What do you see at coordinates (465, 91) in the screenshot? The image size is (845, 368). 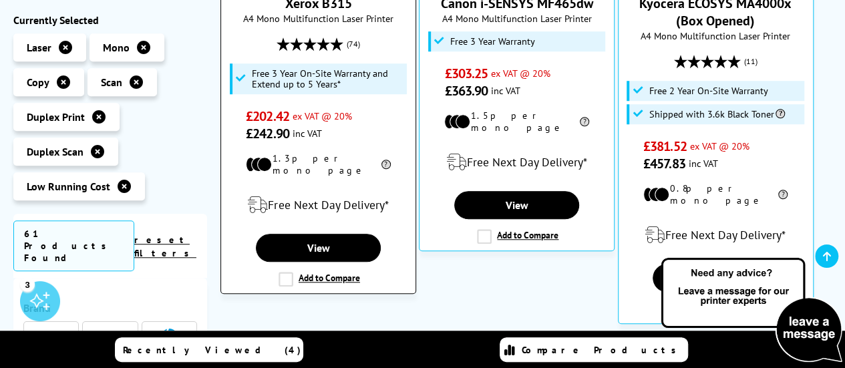 I see `span: £363.90` at bounding box center [465, 91].